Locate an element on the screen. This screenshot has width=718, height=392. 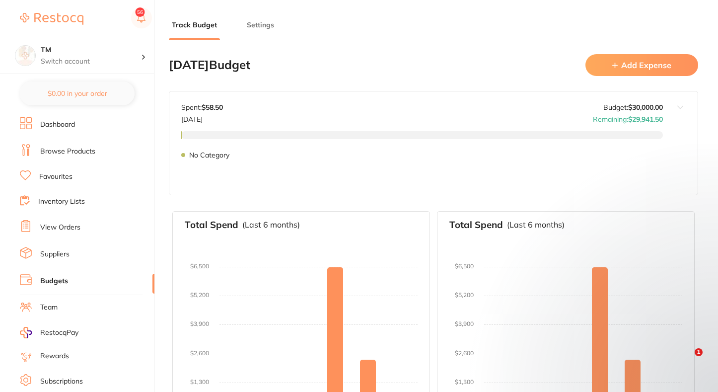
a: Restocq Logo is located at coordinates (52, 19).